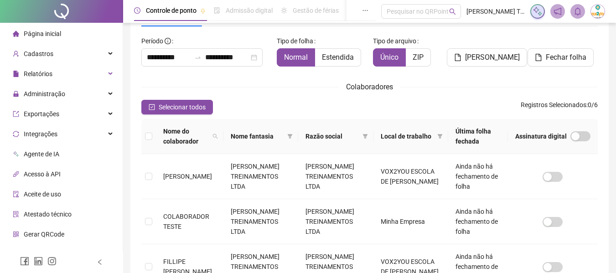 This screenshot has width=616, height=273. I want to click on span: sync, so click(16, 134).